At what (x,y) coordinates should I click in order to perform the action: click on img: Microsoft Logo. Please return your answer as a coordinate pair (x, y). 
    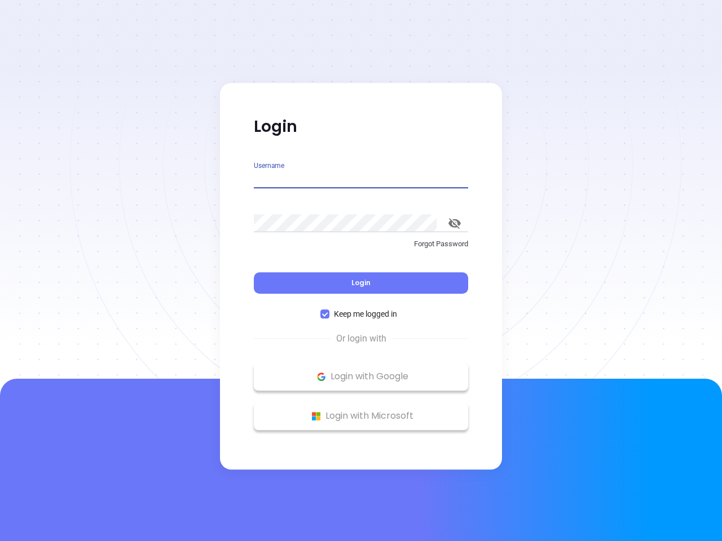
    Looking at the image, I should click on (316, 416).